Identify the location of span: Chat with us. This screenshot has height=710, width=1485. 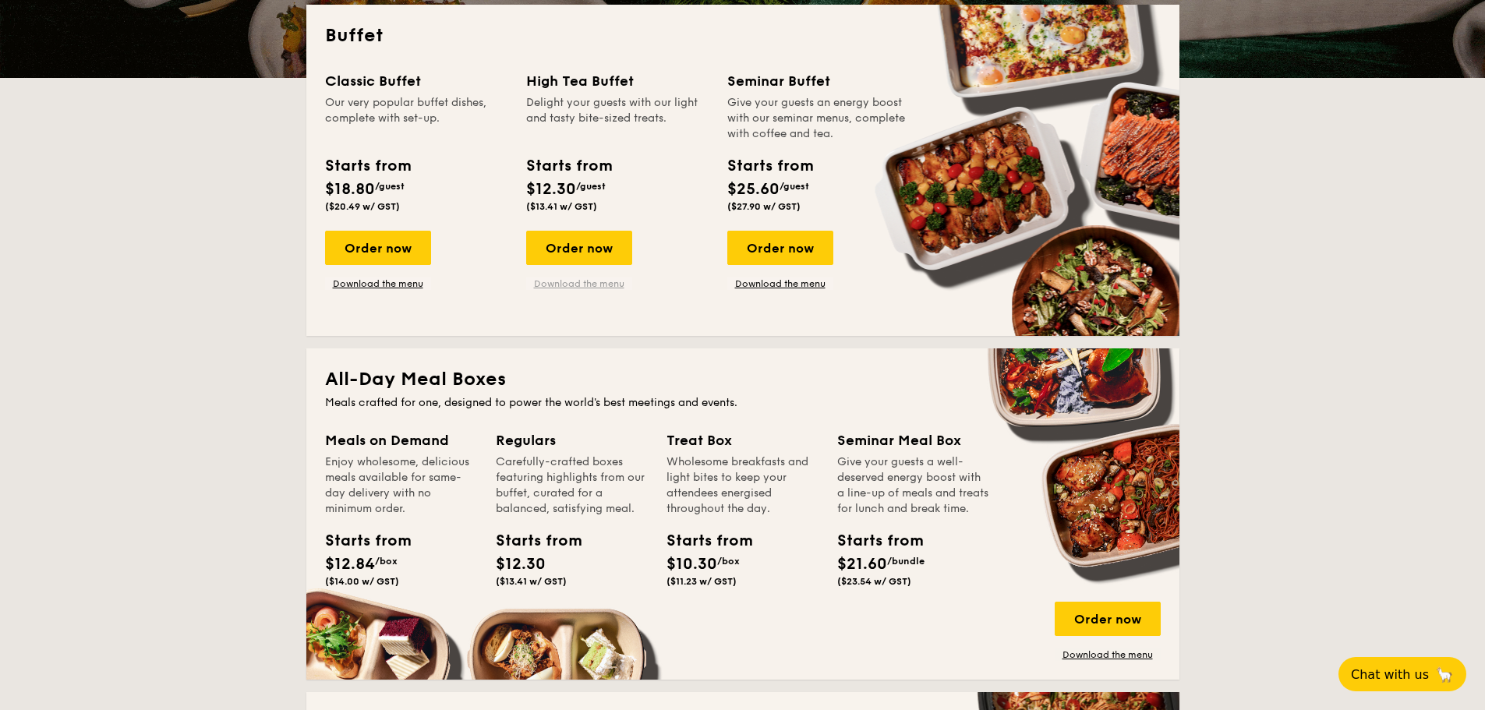
(1390, 674).